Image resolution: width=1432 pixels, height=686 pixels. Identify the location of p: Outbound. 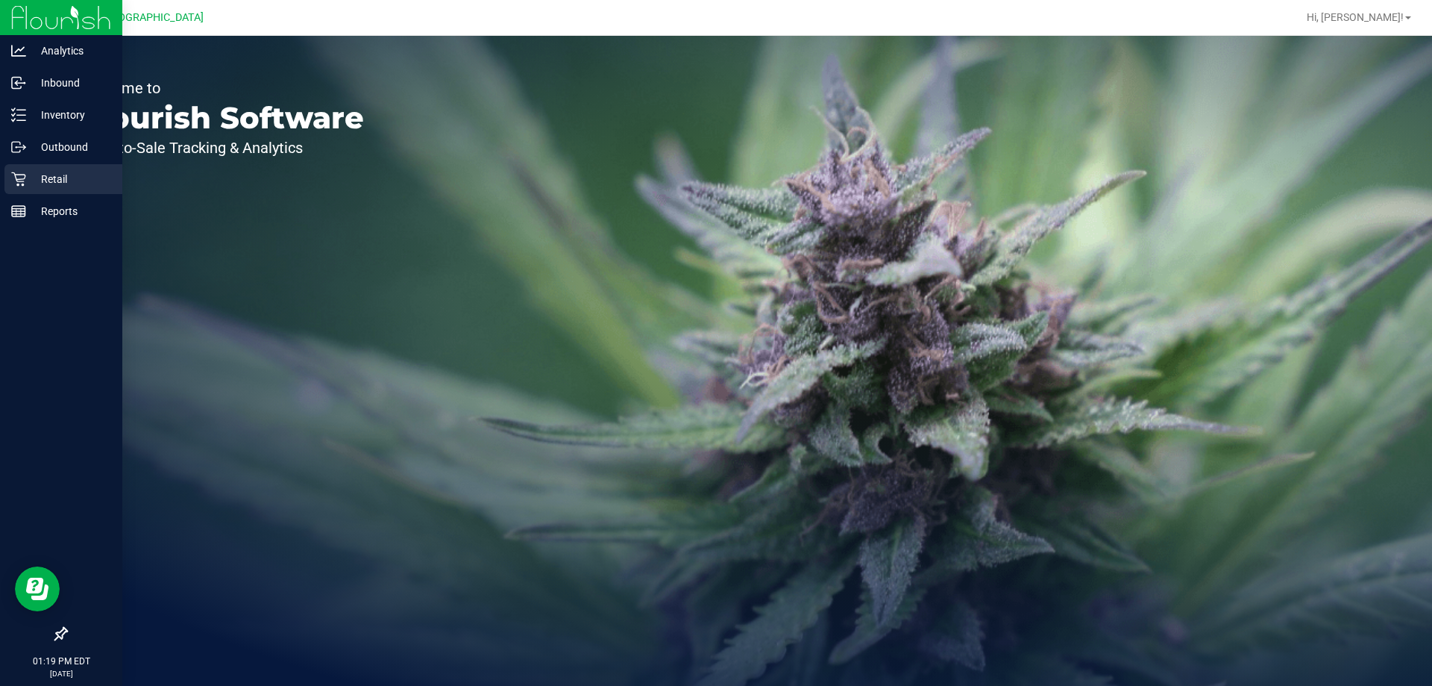
(71, 147).